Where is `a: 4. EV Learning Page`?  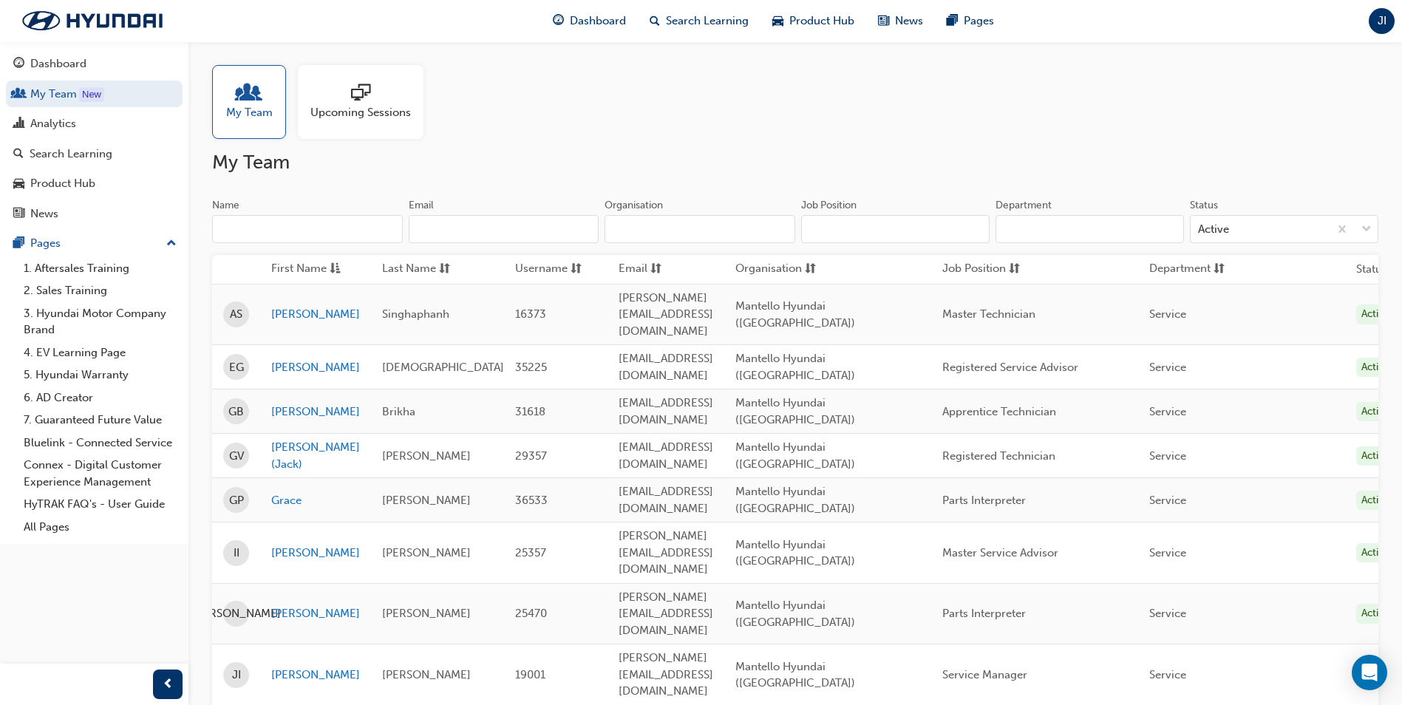 a: 4. EV Learning Page is located at coordinates (100, 353).